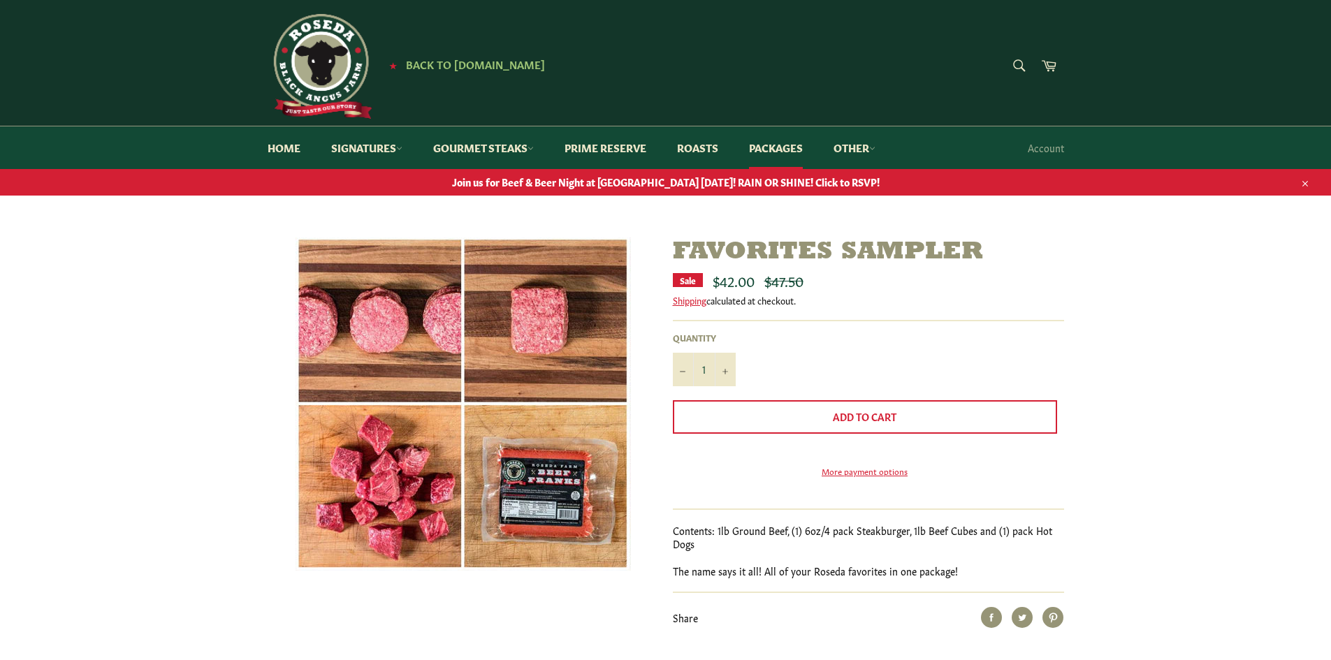  Describe the element at coordinates (868, 300) in the screenshot. I see `div: calculated at checkout.` at that location.